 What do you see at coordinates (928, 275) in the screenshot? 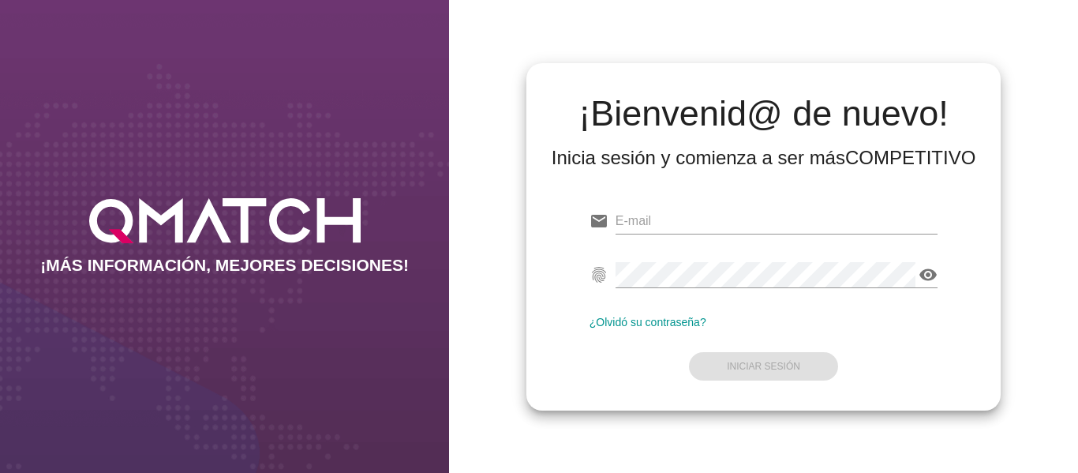
I see `i: visibility` at bounding box center [928, 275].